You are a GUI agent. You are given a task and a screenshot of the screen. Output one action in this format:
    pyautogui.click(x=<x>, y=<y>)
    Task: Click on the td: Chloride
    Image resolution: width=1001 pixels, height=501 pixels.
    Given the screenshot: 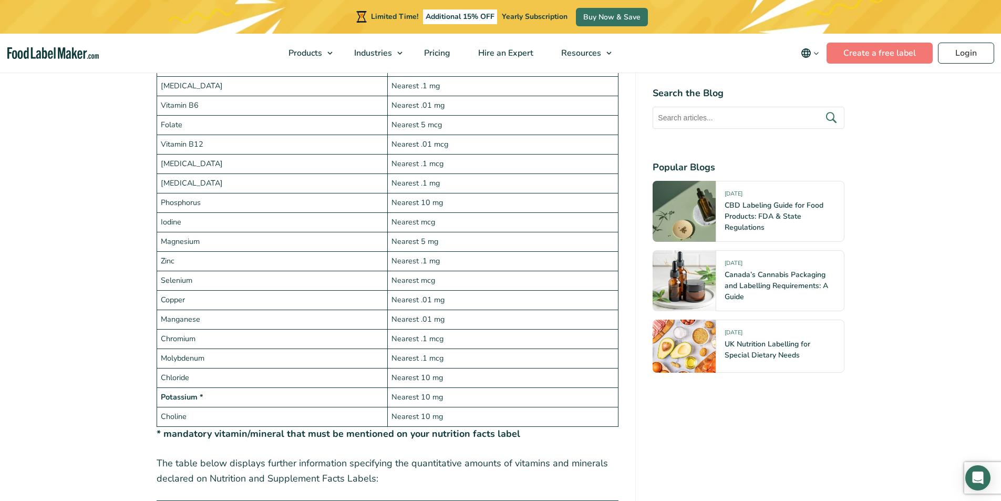 What is the action you would take?
    pyautogui.click(x=272, y=377)
    